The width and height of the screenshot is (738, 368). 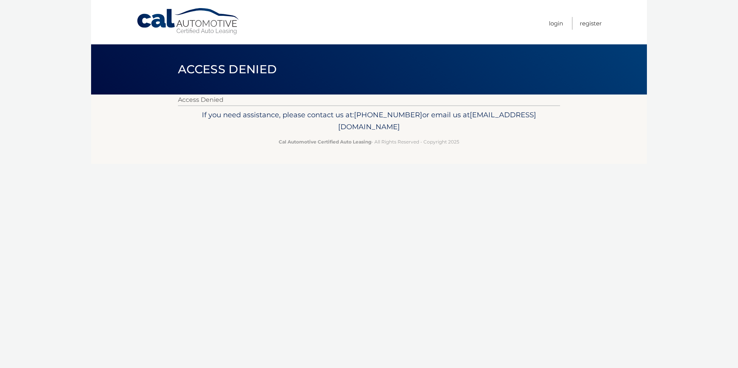 I want to click on a: Login, so click(x=556, y=23).